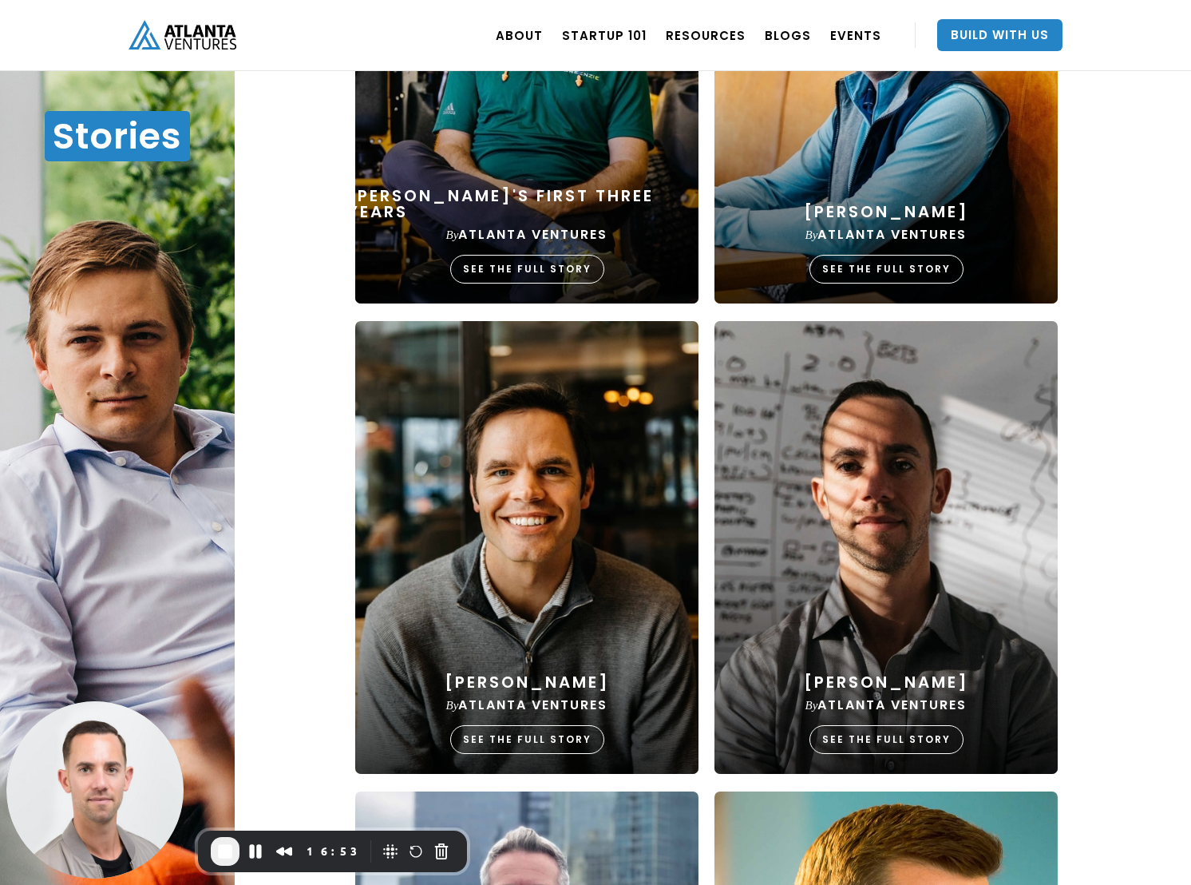 This screenshot has height=885, width=1191. I want to click on a: BLOGS, so click(788, 35).